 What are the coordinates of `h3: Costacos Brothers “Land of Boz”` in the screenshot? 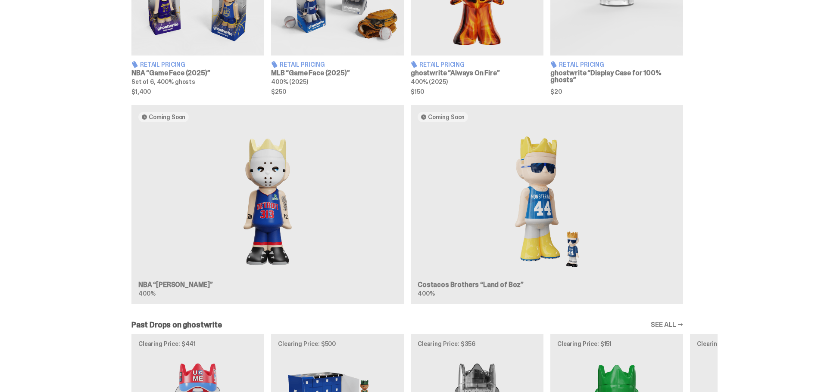 It's located at (547, 285).